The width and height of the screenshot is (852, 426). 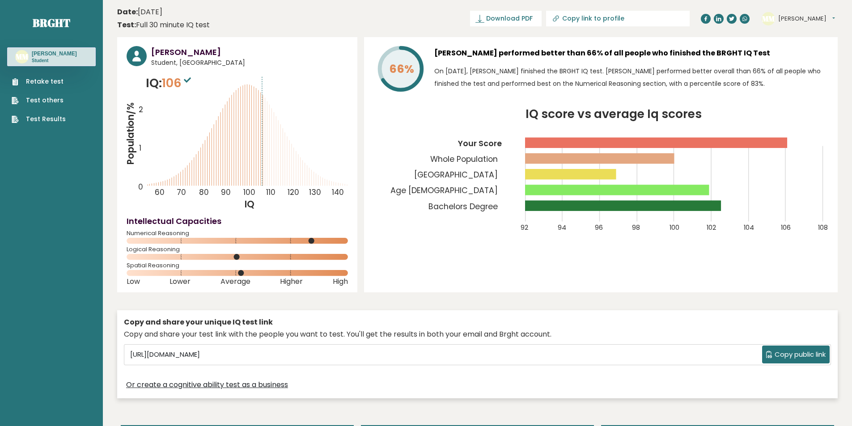 What do you see at coordinates (54, 61) in the screenshot?
I see `p: Student` at bounding box center [54, 61].